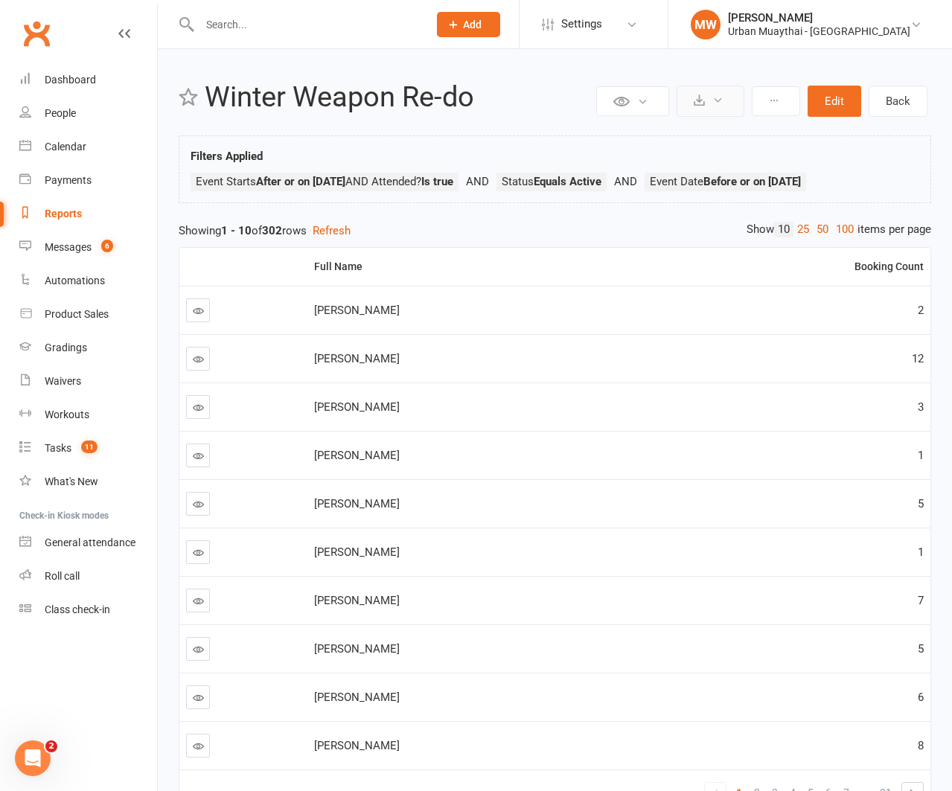 This screenshot has width=952, height=791. What do you see at coordinates (706, 25) in the screenshot?
I see `div: MW` at bounding box center [706, 25].